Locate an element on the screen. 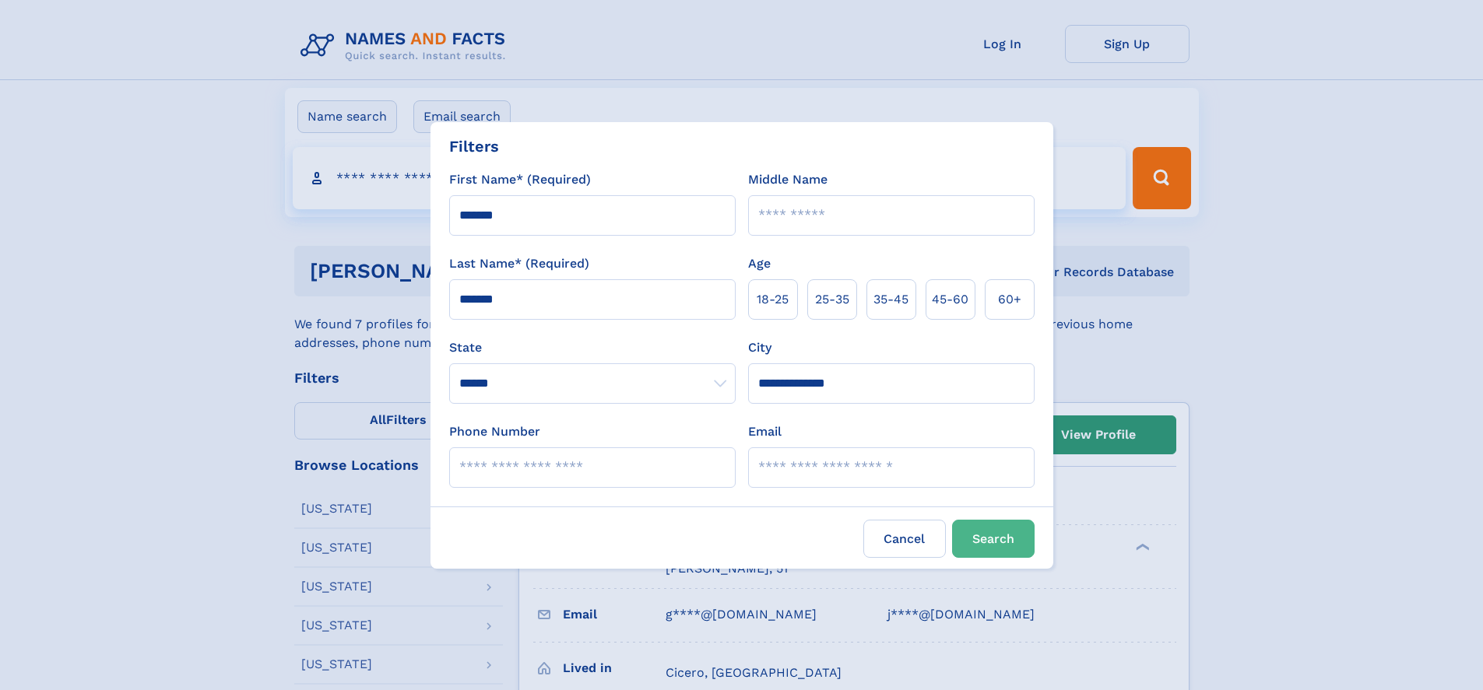  span: 45‑60 is located at coordinates (950, 300).